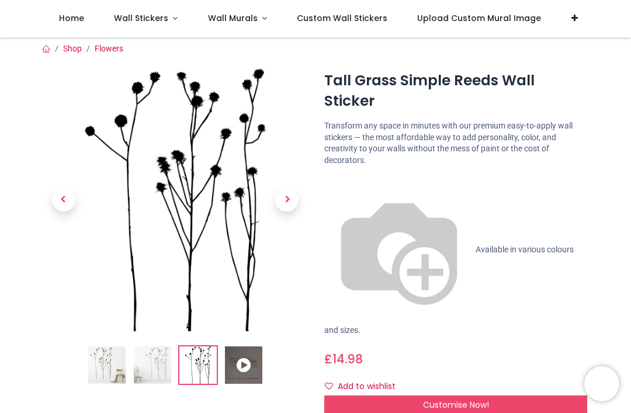  Describe the element at coordinates (455, 143) in the screenshot. I see `p: Transform any space in minutes with our premium easy-to-apply wall stickers — the most affordable...` at that location.